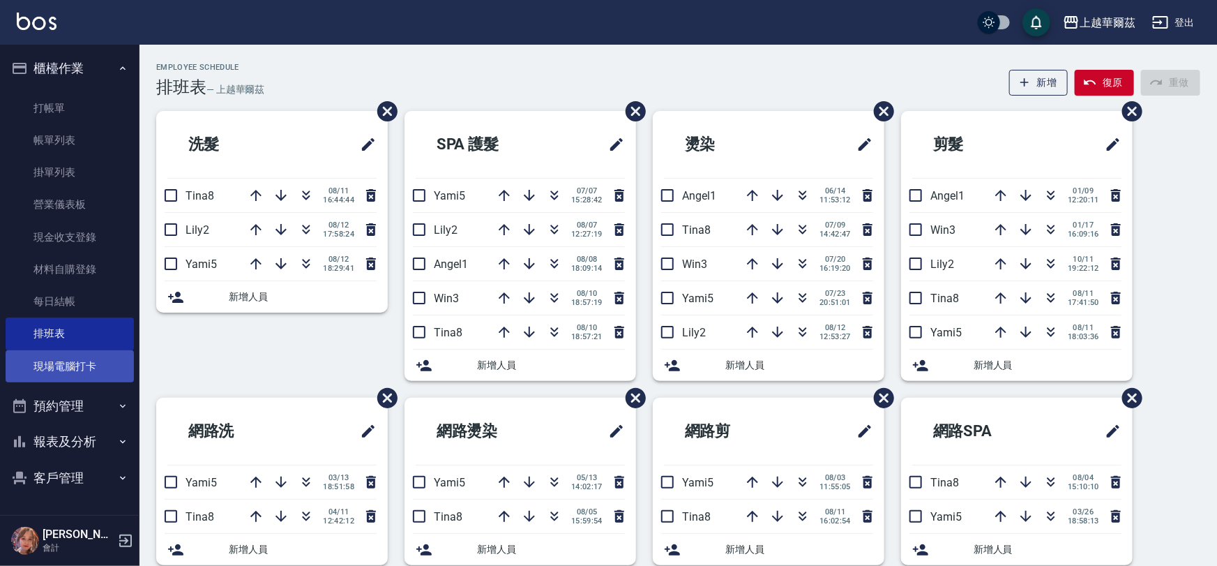  I want to click on span: 11:55:05, so click(835, 486).